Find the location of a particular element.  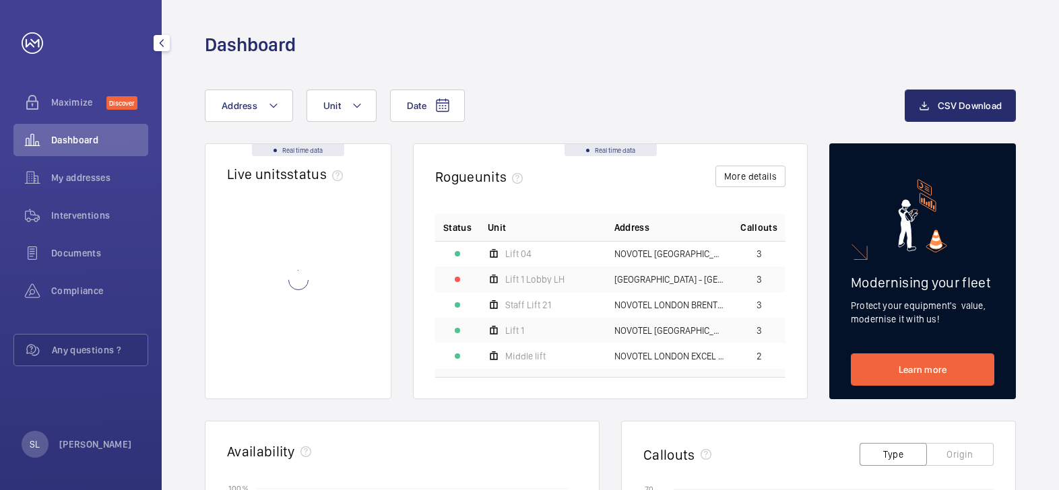

span: Dashboard is located at coordinates (100, 140).